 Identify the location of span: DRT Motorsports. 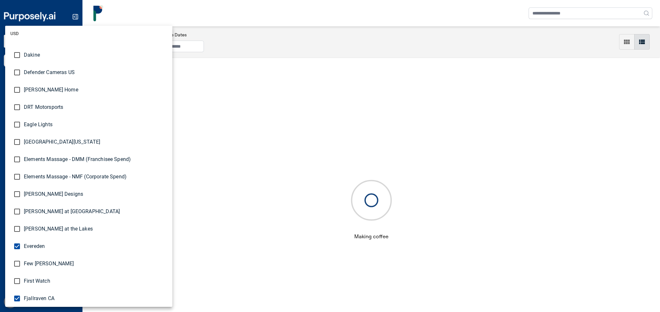
(95, 107).